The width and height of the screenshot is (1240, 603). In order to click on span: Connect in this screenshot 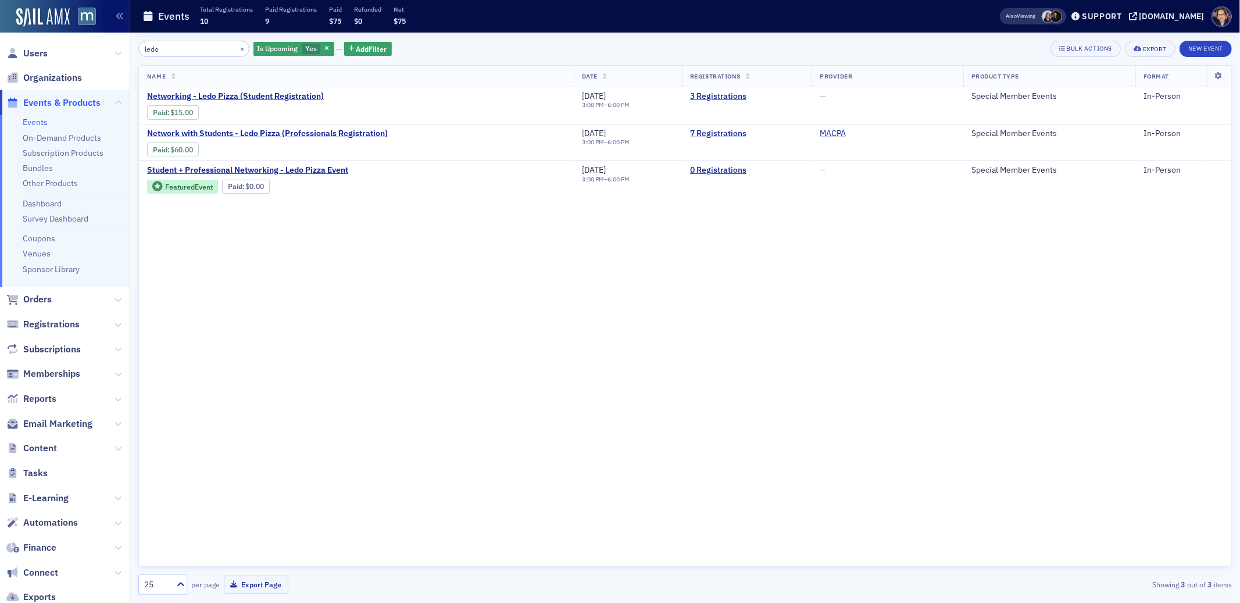, I will do `click(41, 572)`.